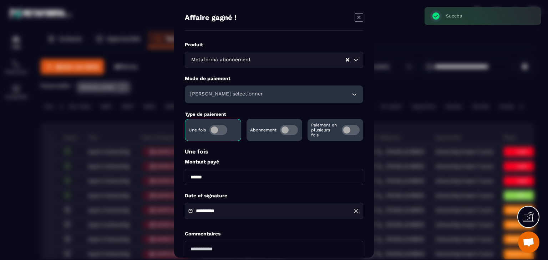 This screenshot has width=548, height=260. I want to click on div: Search for option, so click(274, 60).